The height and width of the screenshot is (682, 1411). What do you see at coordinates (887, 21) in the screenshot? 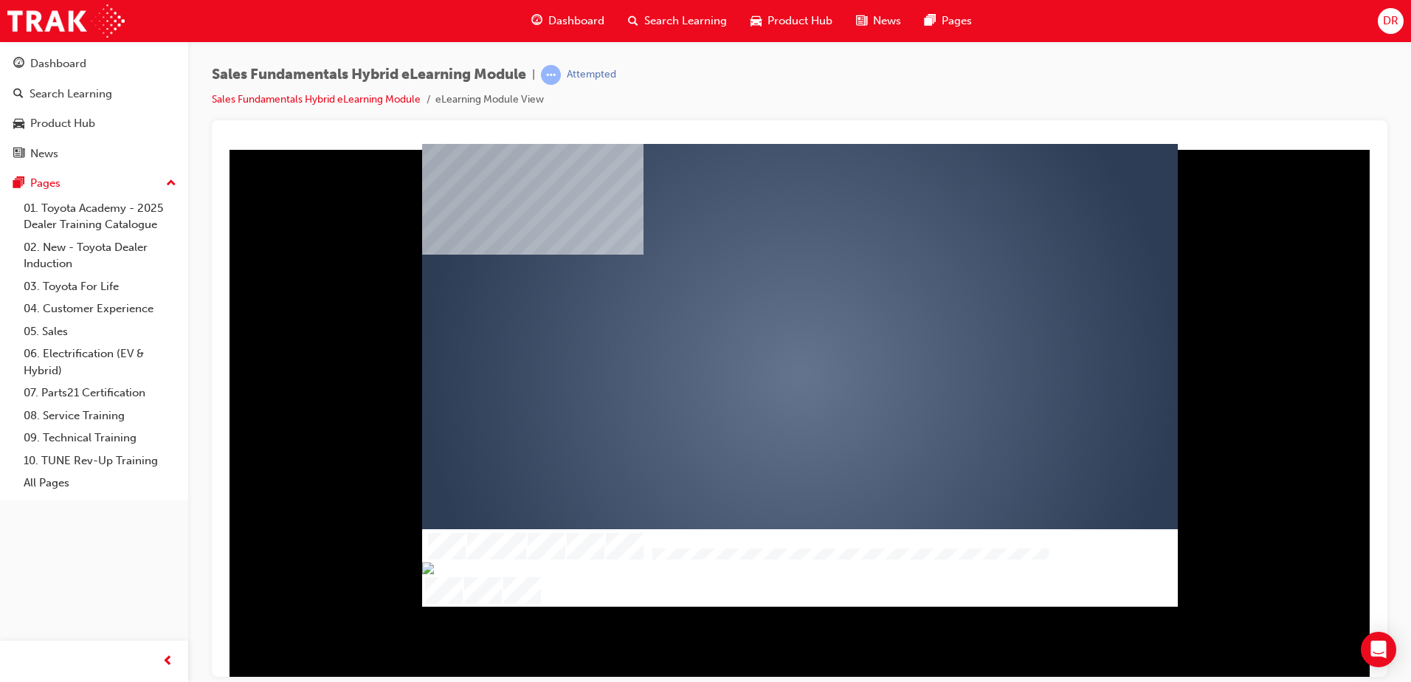
I see `span: News` at bounding box center [887, 21].